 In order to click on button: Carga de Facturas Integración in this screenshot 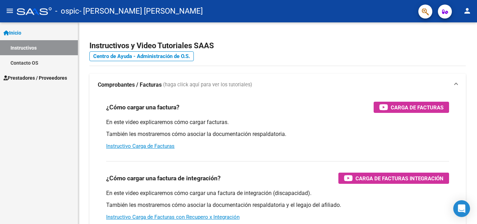, I will do `click(394, 178)`.